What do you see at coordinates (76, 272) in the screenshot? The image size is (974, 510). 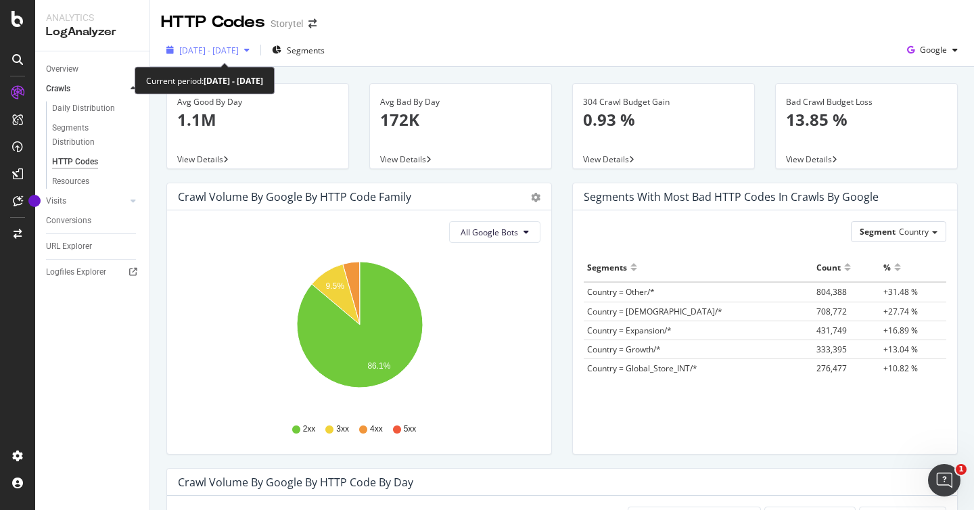 I see `div: Logfiles Explorer` at bounding box center [76, 272].